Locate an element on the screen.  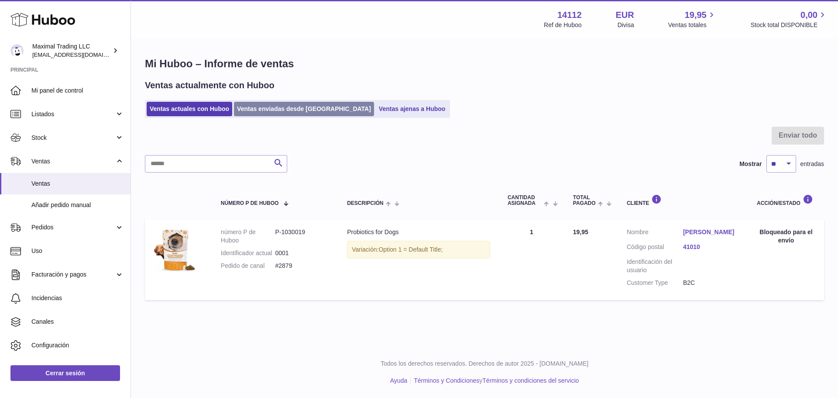
span: entradas is located at coordinates (813, 164).